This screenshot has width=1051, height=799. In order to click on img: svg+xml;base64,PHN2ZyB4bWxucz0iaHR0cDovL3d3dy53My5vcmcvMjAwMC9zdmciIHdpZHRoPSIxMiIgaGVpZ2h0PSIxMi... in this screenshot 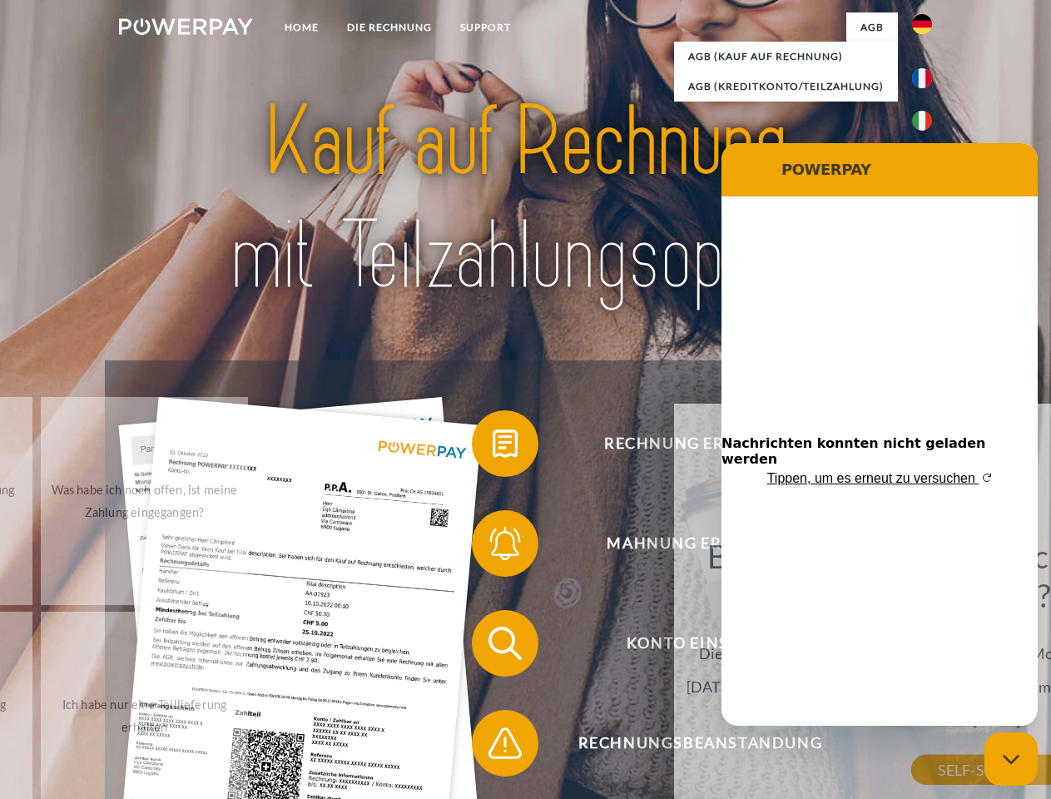, I will do `click(265, 334)`.